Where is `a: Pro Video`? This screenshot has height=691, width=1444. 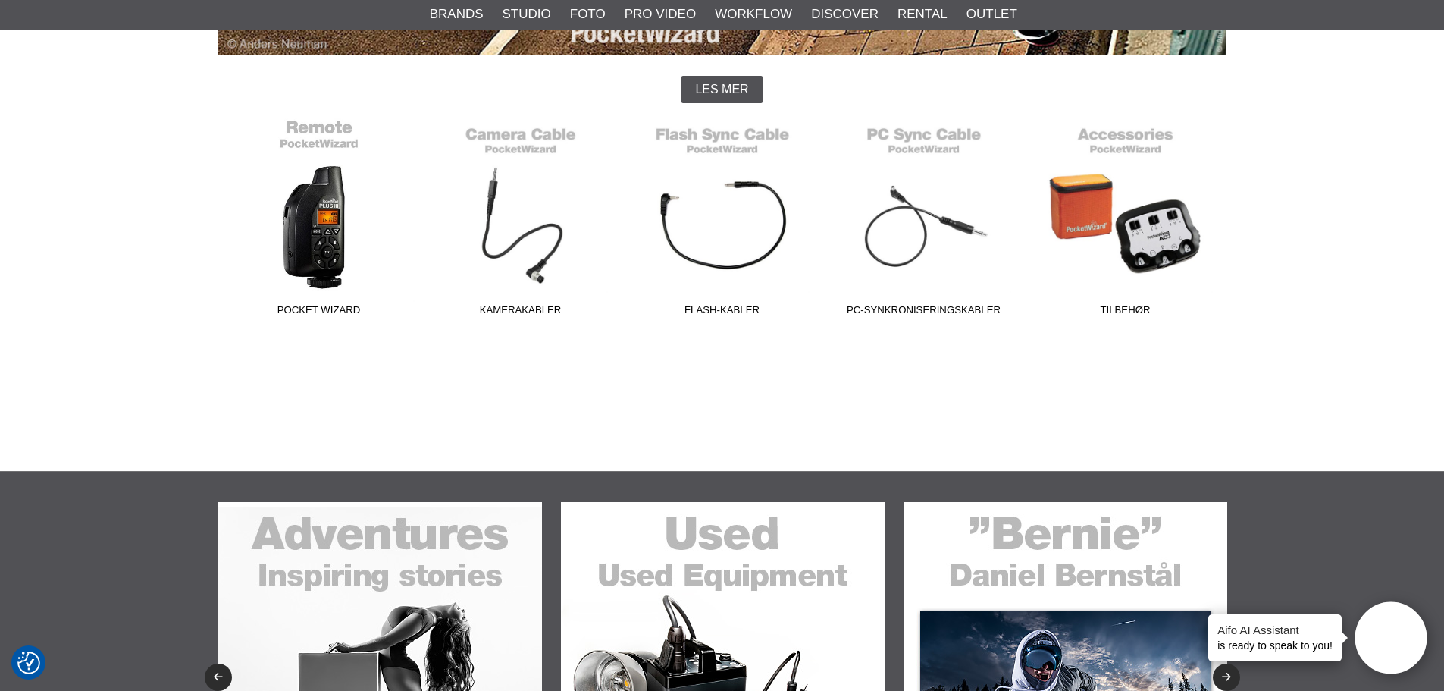 a: Pro Video is located at coordinates (660, 14).